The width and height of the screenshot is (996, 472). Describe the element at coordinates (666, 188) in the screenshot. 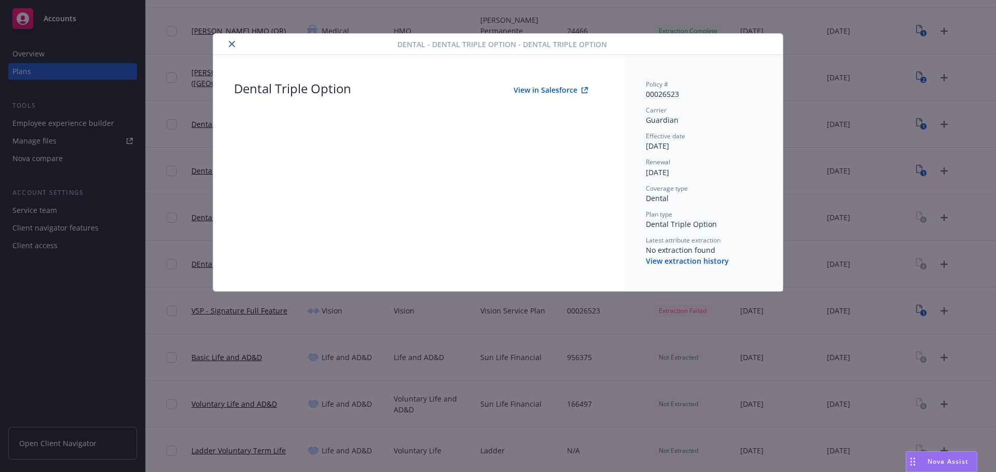

I see `span: Coverage type` at that location.